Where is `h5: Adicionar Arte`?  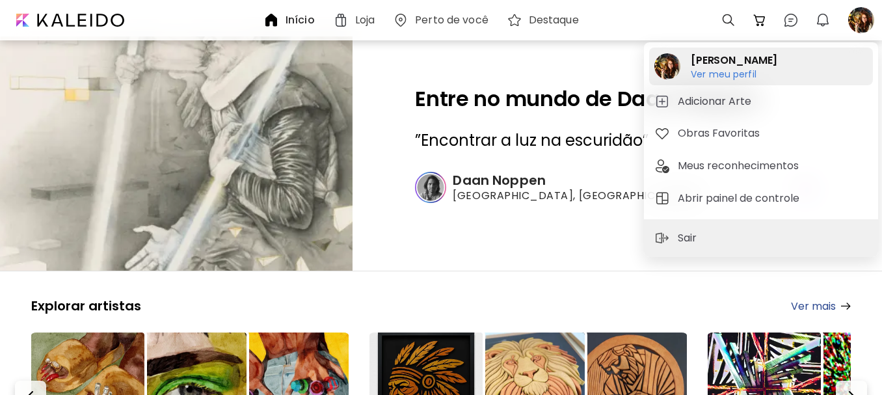 h5: Adicionar Arte is located at coordinates (717, 102).